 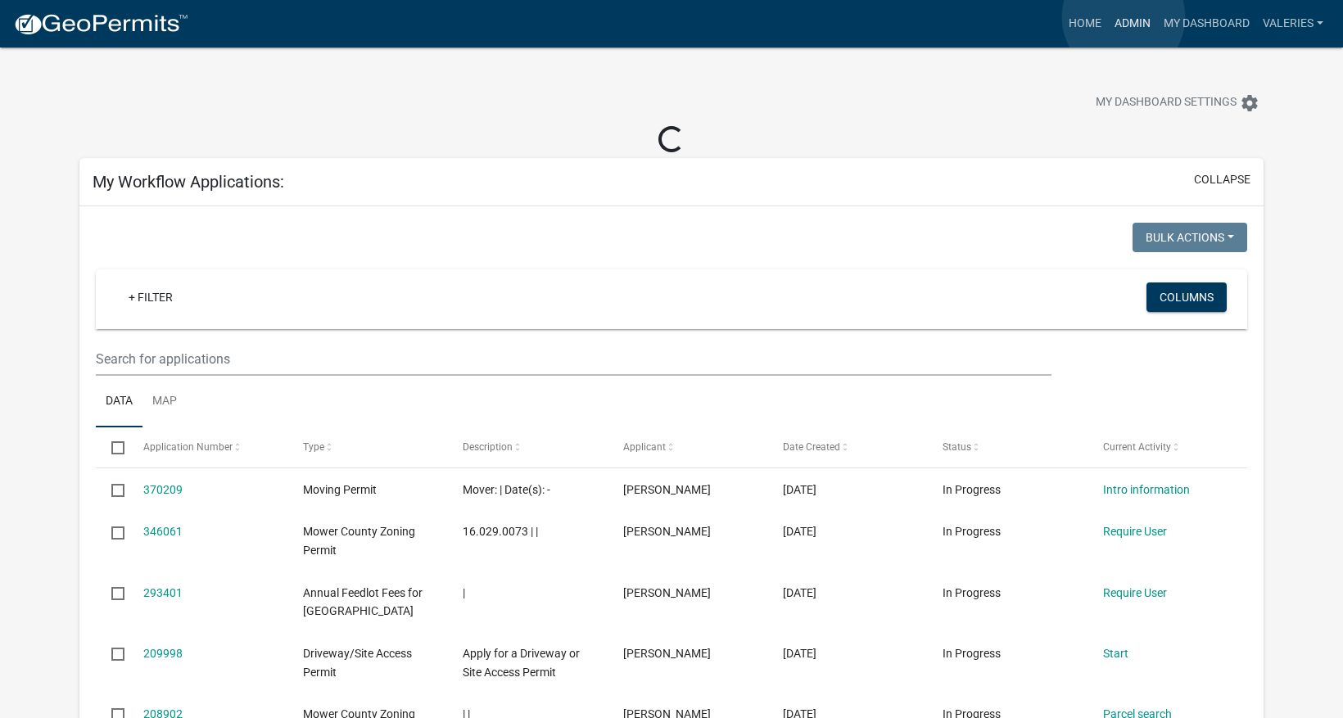 I want to click on span: Type, so click(x=314, y=447).